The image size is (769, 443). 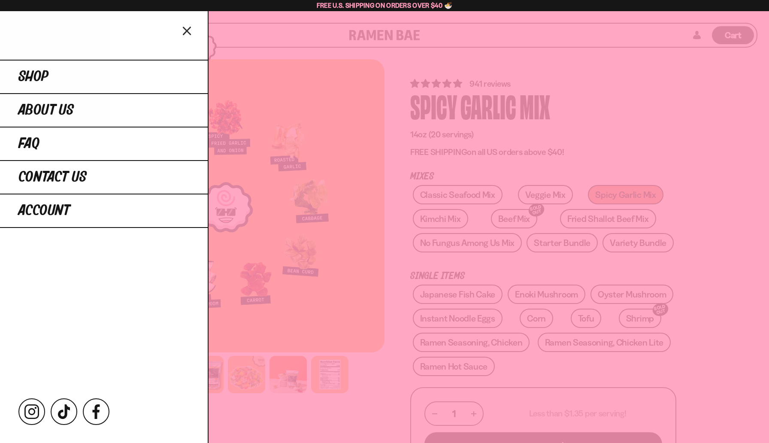 What do you see at coordinates (187, 30) in the screenshot?
I see `button: Close menu` at bounding box center [187, 30].